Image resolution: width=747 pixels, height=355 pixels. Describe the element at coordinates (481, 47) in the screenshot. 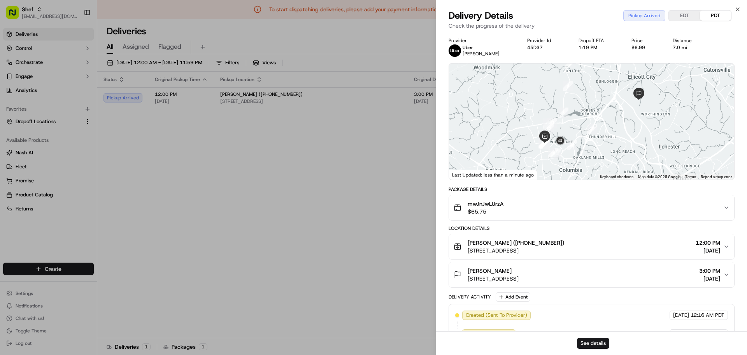

I see `p: Uber` at that location.